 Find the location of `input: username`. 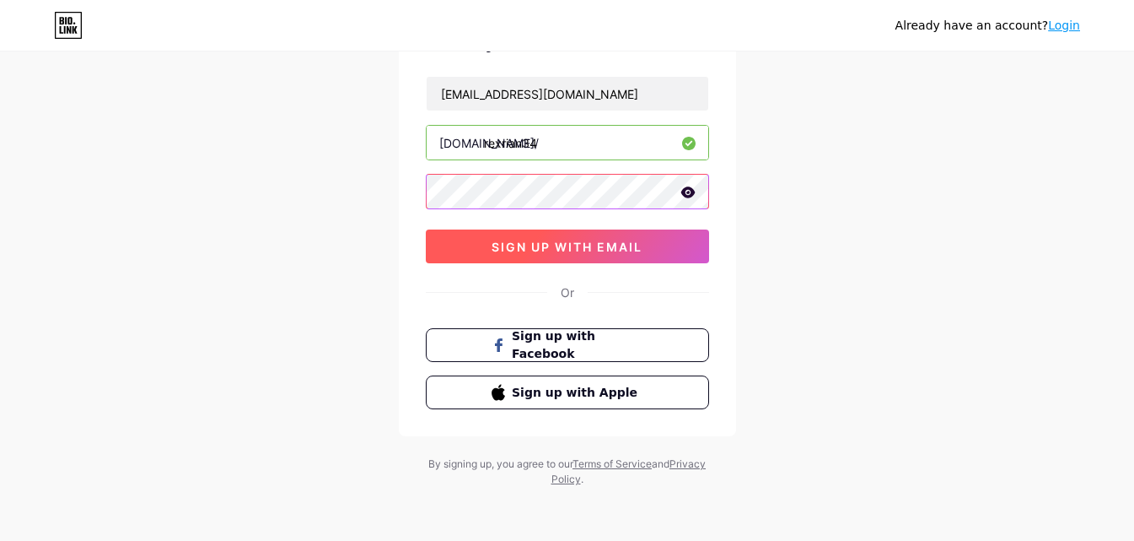

input: username is located at coordinates (568, 143).